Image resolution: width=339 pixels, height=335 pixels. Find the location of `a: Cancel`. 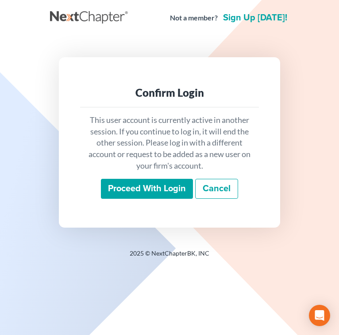

a: Cancel is located at coordinates (217, 189).